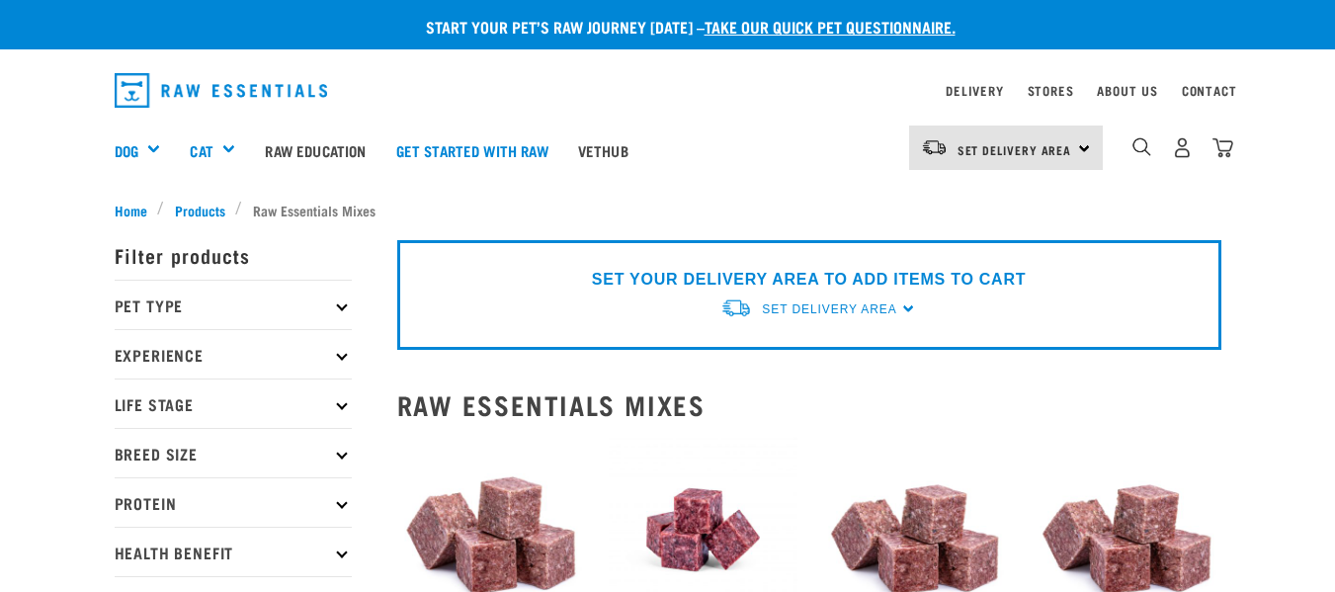 The width and height of the screenshot is (1335, 592). Describe the element at coordinates (136, 210) in the screenshot. I see `a: Home` at that location.